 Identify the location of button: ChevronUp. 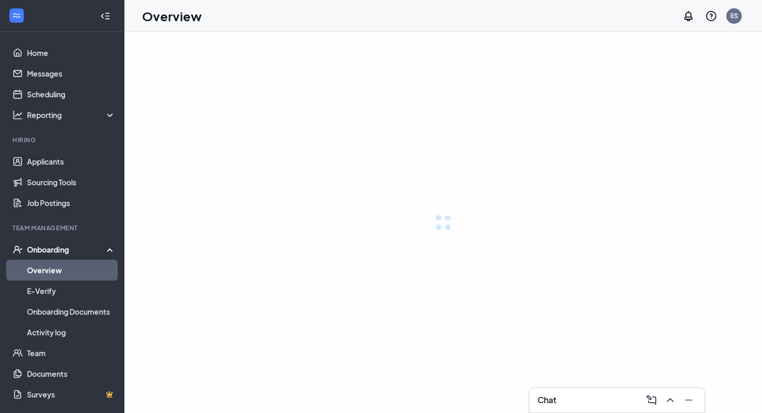
(669, 400).